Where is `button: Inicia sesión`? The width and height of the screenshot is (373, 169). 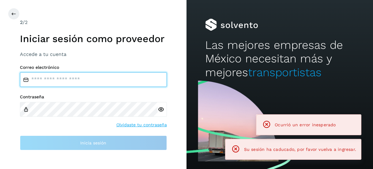 button: Inicia sesión is located at coordinates (94, 143).